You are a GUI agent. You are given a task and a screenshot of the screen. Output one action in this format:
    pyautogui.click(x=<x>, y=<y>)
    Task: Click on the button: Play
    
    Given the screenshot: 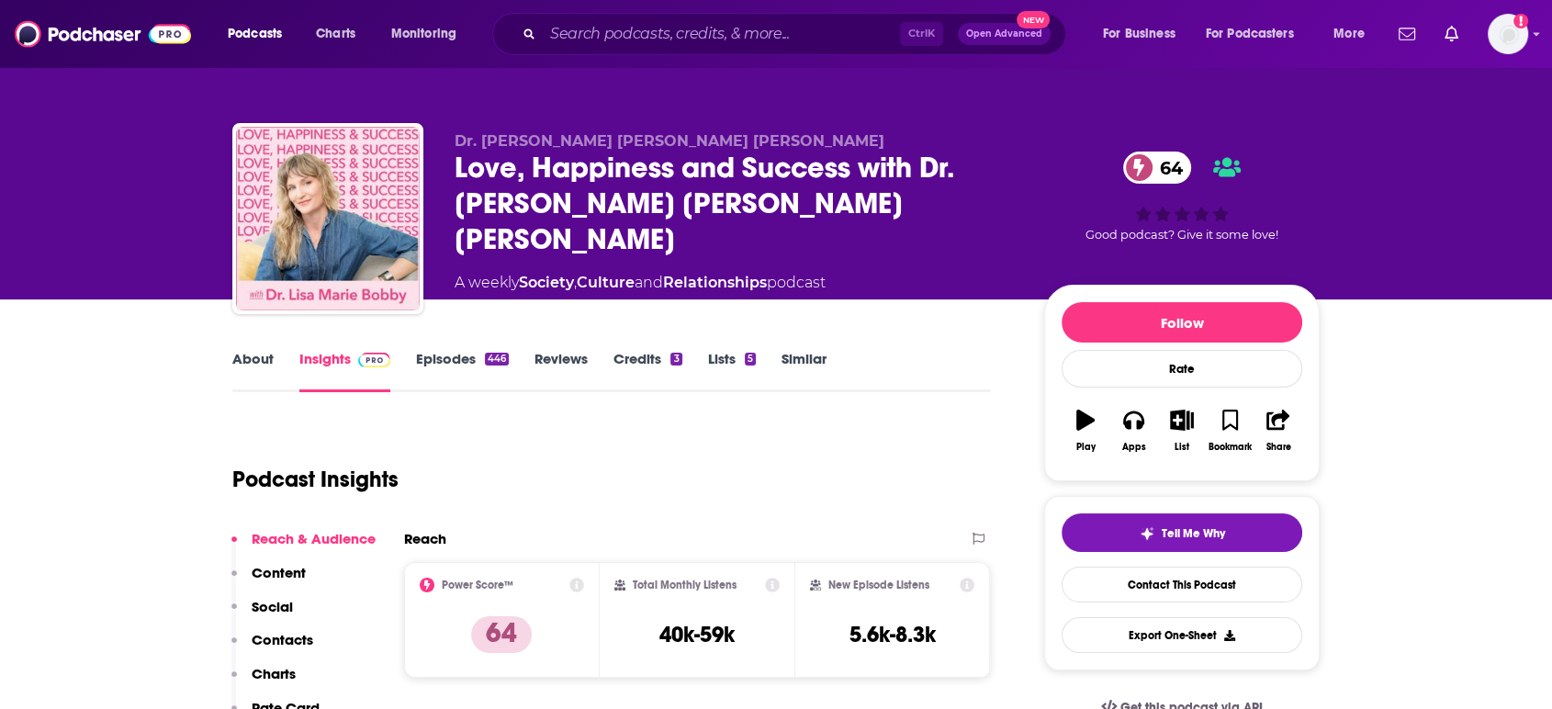 What is the action you would take?
    pyautogui.click(x=1085, y=431)
    